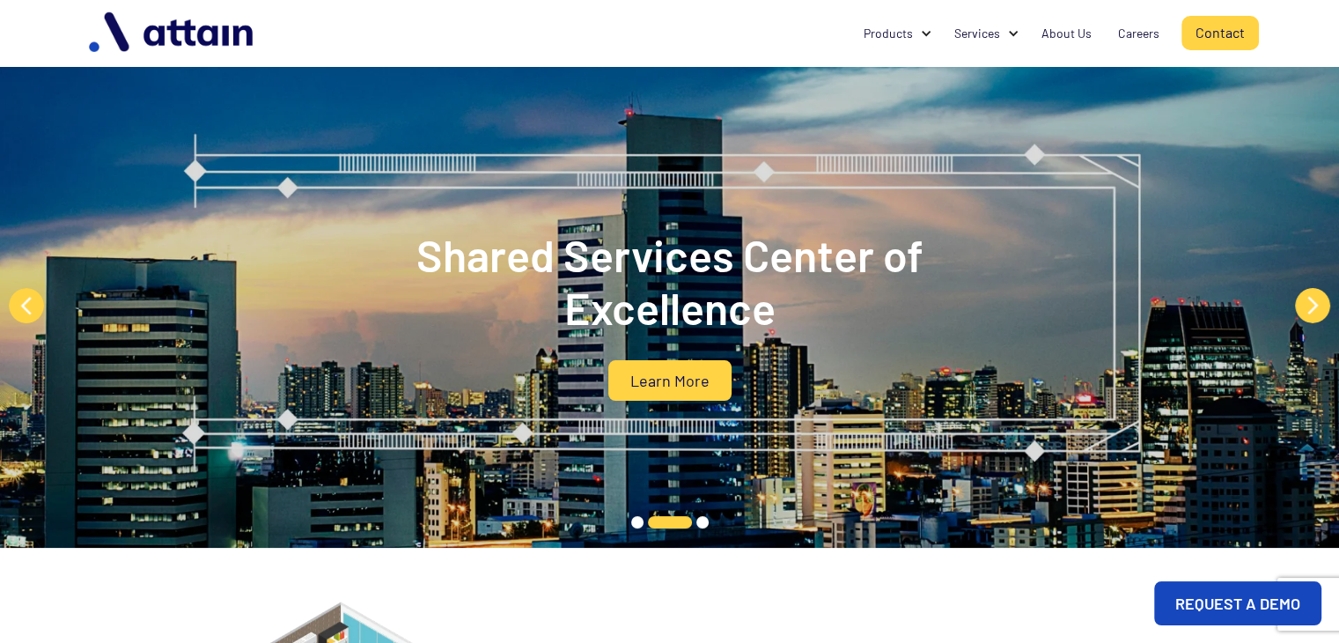 The image size is (1339, 643). I want to click on button: 1 of 3, so click(637, 522).